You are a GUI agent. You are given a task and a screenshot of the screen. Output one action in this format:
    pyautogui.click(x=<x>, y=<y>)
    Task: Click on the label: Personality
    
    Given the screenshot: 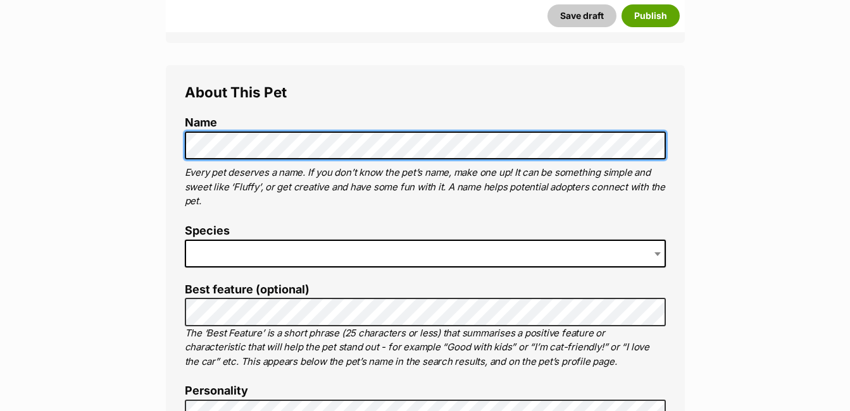 What is the action you would take?
    pyautogui.click(x=425, y=391)
    